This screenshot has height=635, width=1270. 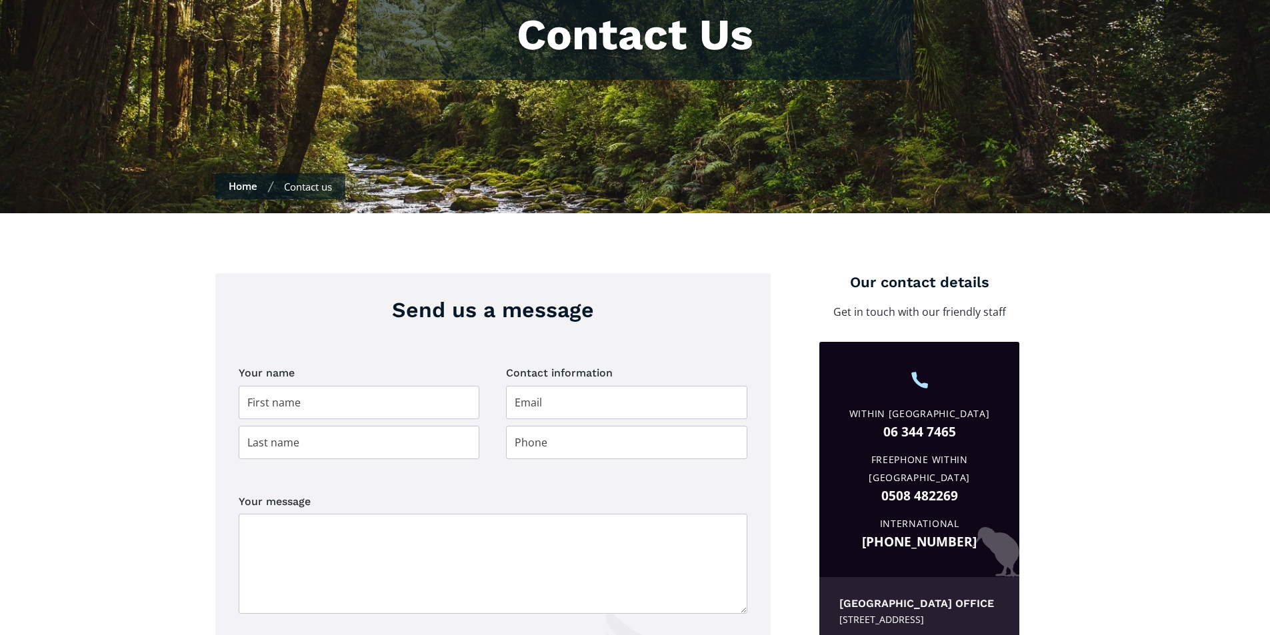 What do you see at coordinates (359, 443) in the screenshot?
I see `input: Last name` at bounding box center [359, 443].